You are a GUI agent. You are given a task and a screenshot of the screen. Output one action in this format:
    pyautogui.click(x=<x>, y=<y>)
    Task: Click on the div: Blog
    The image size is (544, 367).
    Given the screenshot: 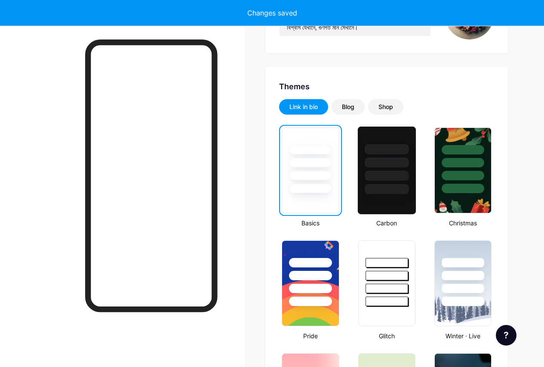 What is the action you would take?
    pyautogui.click(x=348, y=107)
    